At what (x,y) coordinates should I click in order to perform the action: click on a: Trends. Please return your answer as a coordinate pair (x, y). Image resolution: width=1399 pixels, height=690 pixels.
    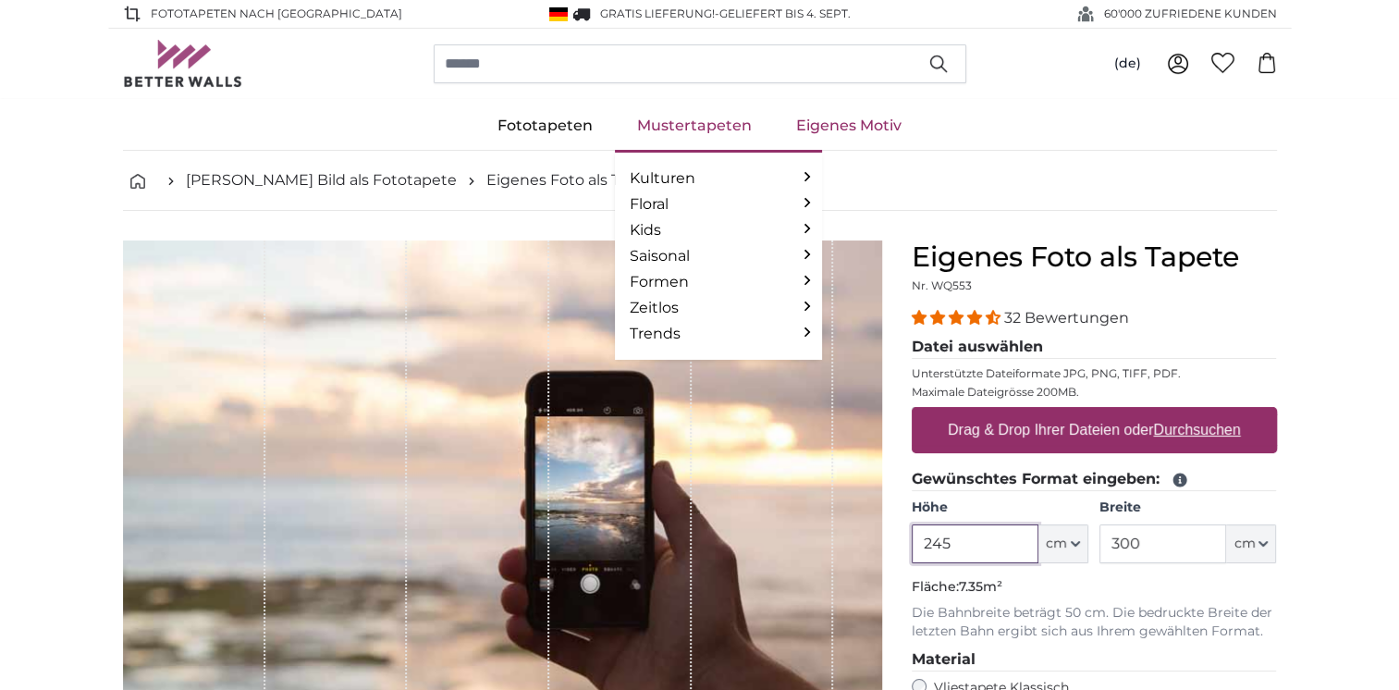
    Looking at the image, I should click on (718, 334).